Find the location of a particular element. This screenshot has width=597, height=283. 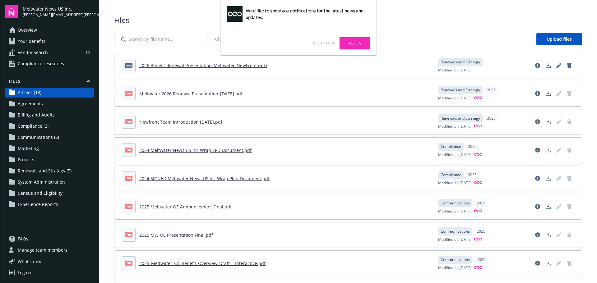

a: 2026 Benefit Renewal Presentation_Meltwater_NewFront.pptx is located at coordinates (203, 65).